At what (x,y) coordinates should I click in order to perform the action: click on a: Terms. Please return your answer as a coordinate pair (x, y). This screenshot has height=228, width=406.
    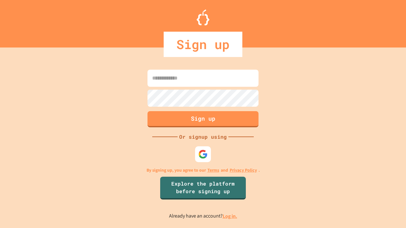
    Looking at the image, I should click on (213, 170).